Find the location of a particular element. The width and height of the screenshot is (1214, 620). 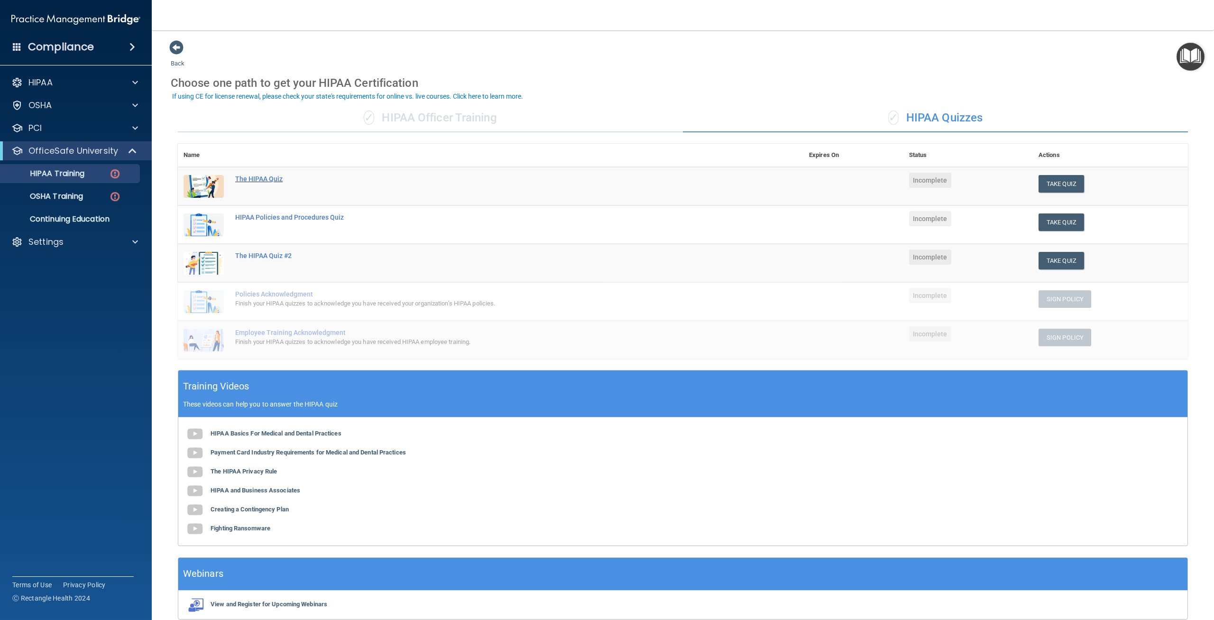

p: Settings is located at coordinates (46, 242).